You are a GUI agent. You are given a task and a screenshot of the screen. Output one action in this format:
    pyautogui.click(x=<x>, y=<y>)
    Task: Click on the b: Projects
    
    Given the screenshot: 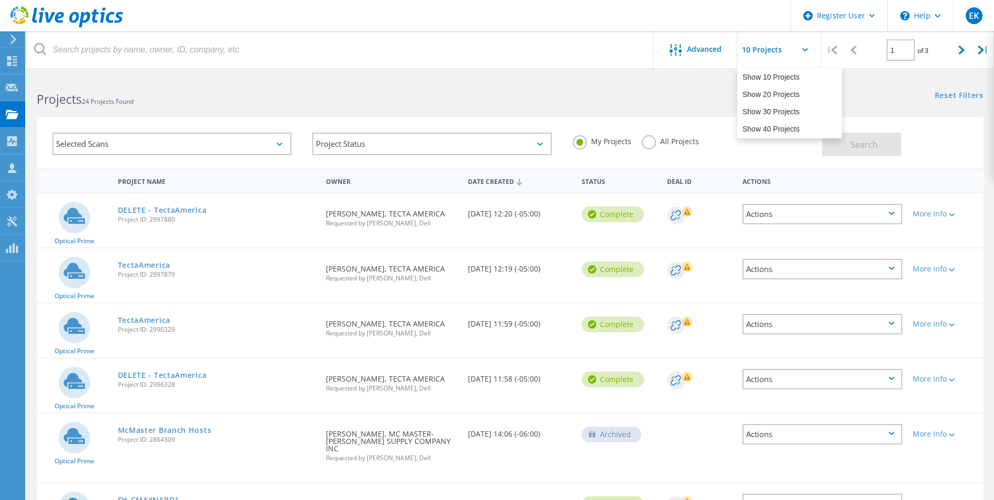 What is the action you would take?
    pyautogui.click(x=59, y=99)
    